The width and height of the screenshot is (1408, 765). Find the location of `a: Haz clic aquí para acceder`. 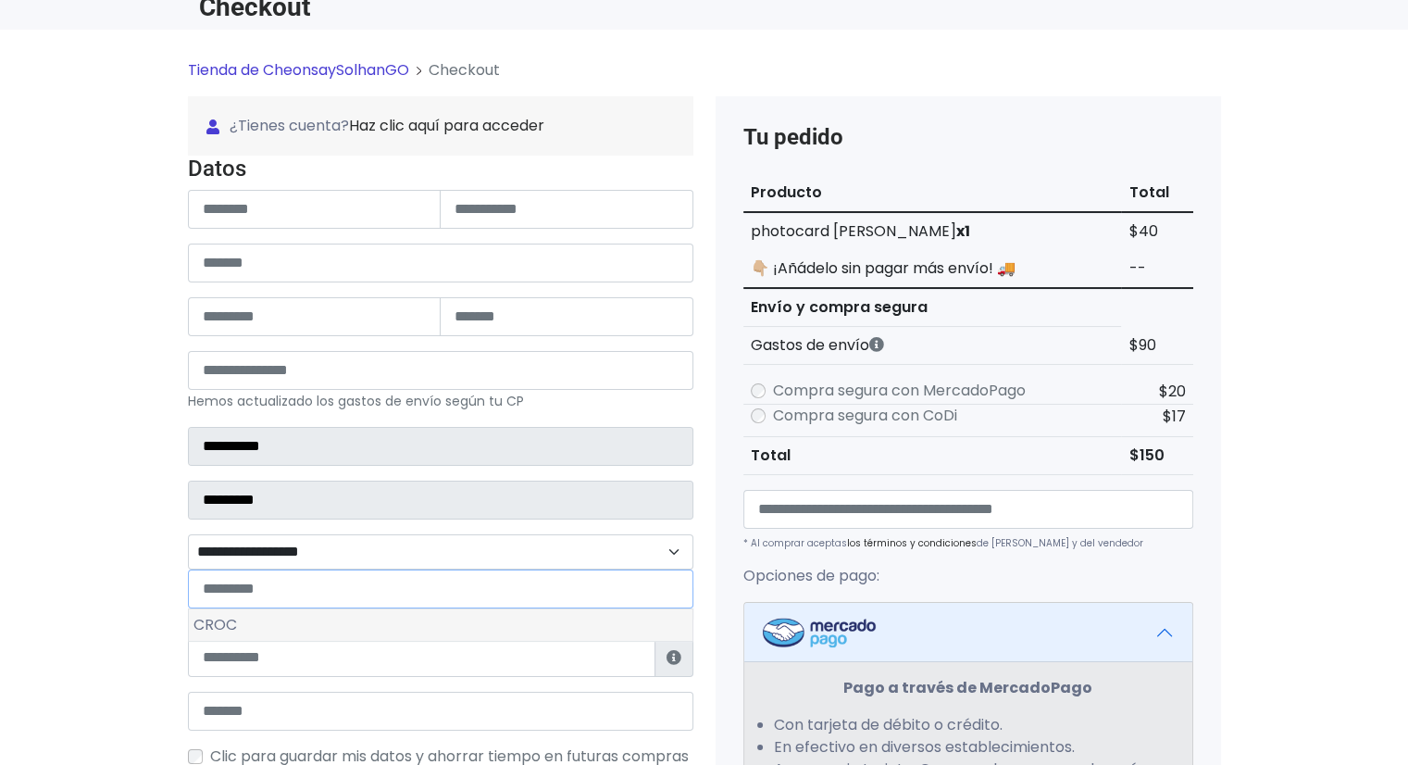

a: Haz clic aquí para acceder is located at coordinates (446, 125).